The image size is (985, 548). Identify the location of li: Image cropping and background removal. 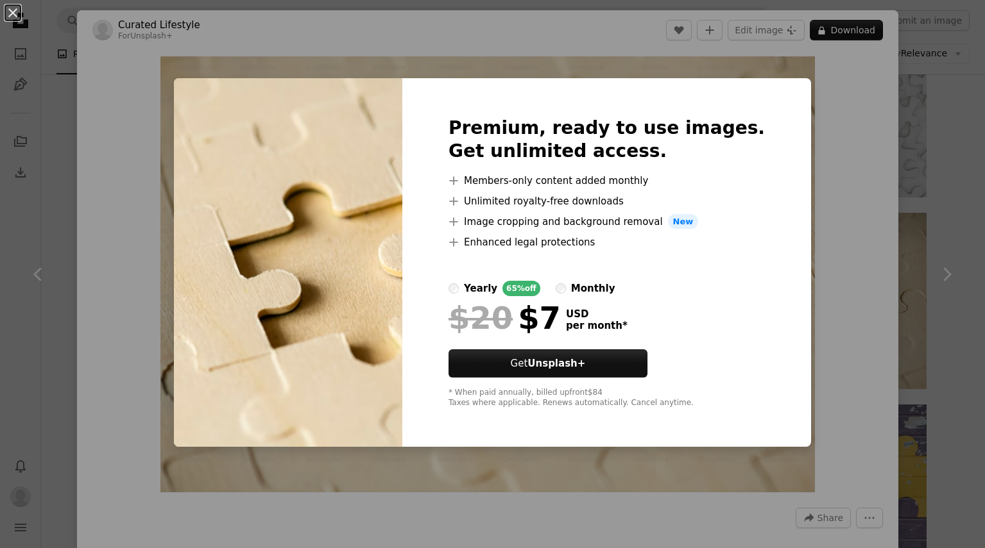
(606, 222).